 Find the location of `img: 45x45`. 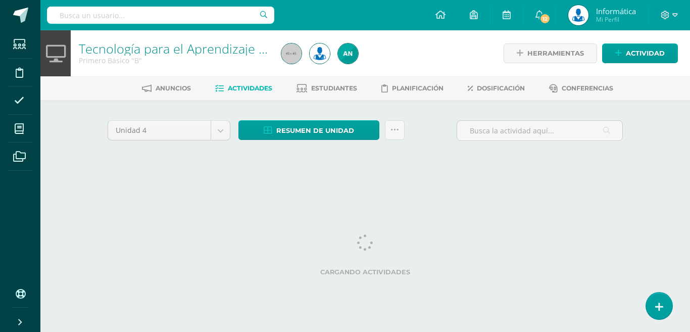

img: 45x45 is located at coordinates (292, 54).